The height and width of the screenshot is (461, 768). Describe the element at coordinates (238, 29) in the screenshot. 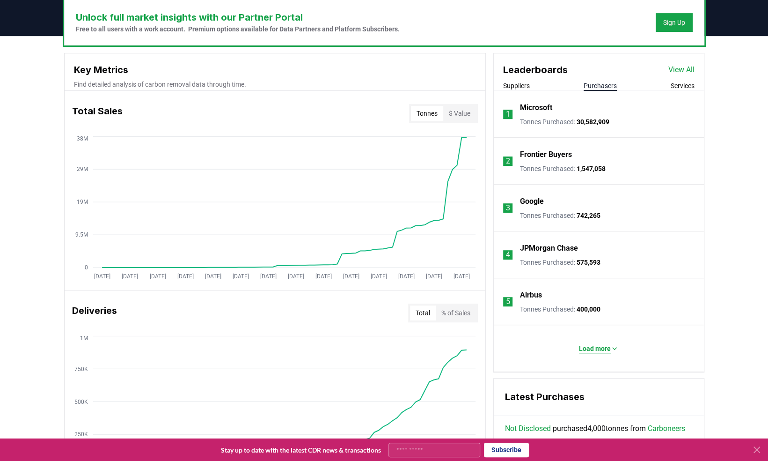

I see `p: Free to all users with a work account. Premium options available for Data Partners and Platform S...` at that location.